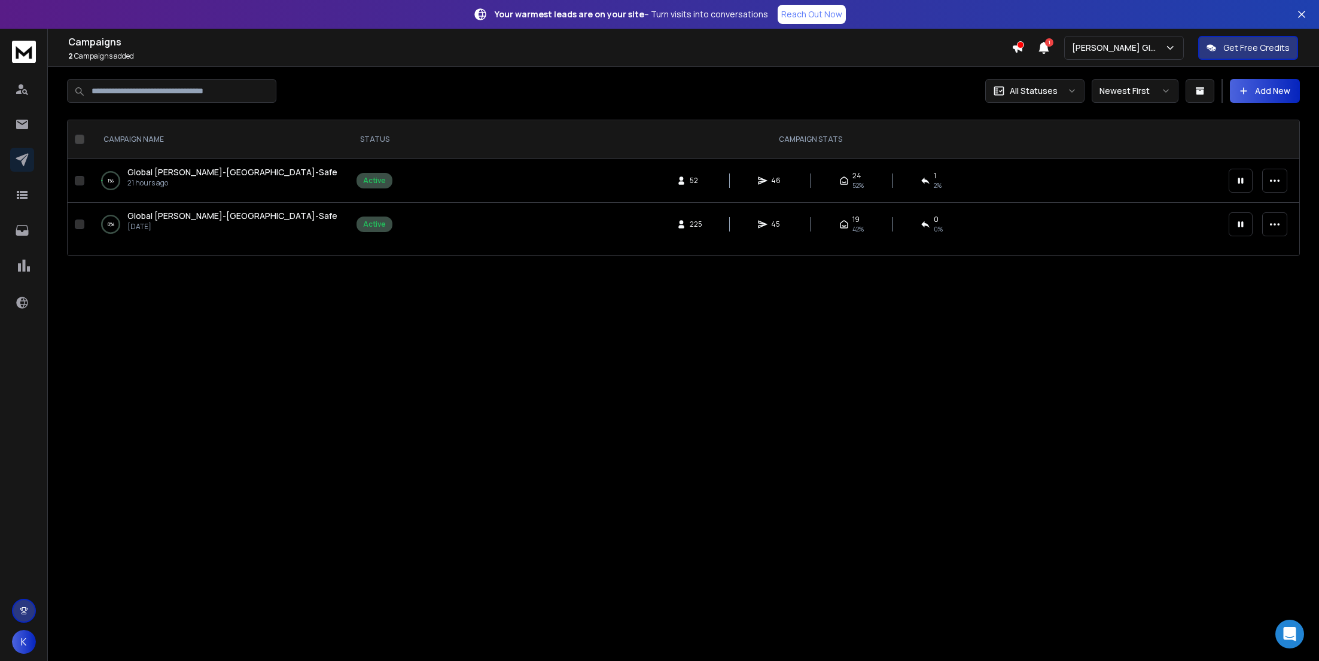 The width and height of the screenshot is (1319, 661). What do you see at coordinates (858, 185) in the screenshot?
I see `span: 52 %` at bounding box center [858, 185].